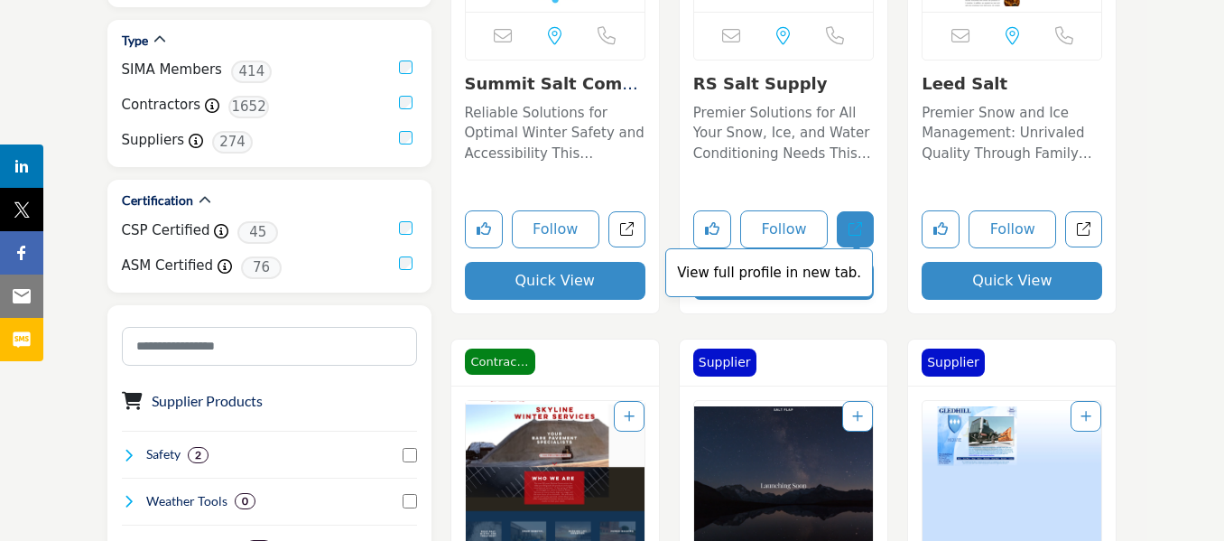  What do you see at coordinates (157, 200) in the screenshot?
I see `h2: Certification` at bounding box center [157, 200].